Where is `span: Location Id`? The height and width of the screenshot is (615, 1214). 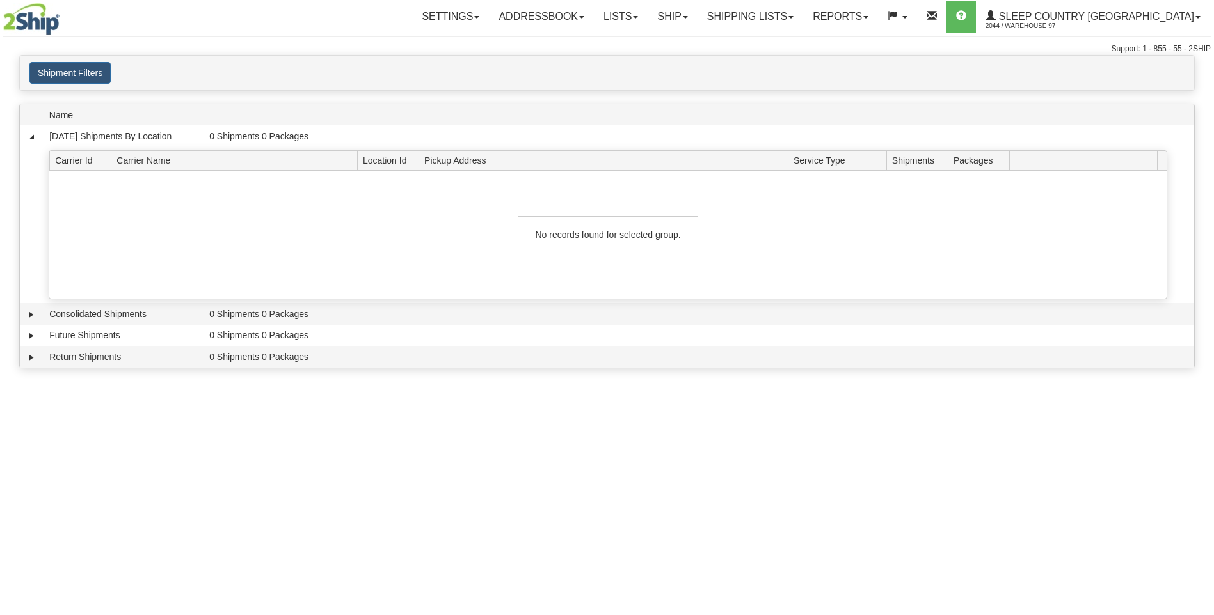
span: Location Id is located at coordinates (391, 160).